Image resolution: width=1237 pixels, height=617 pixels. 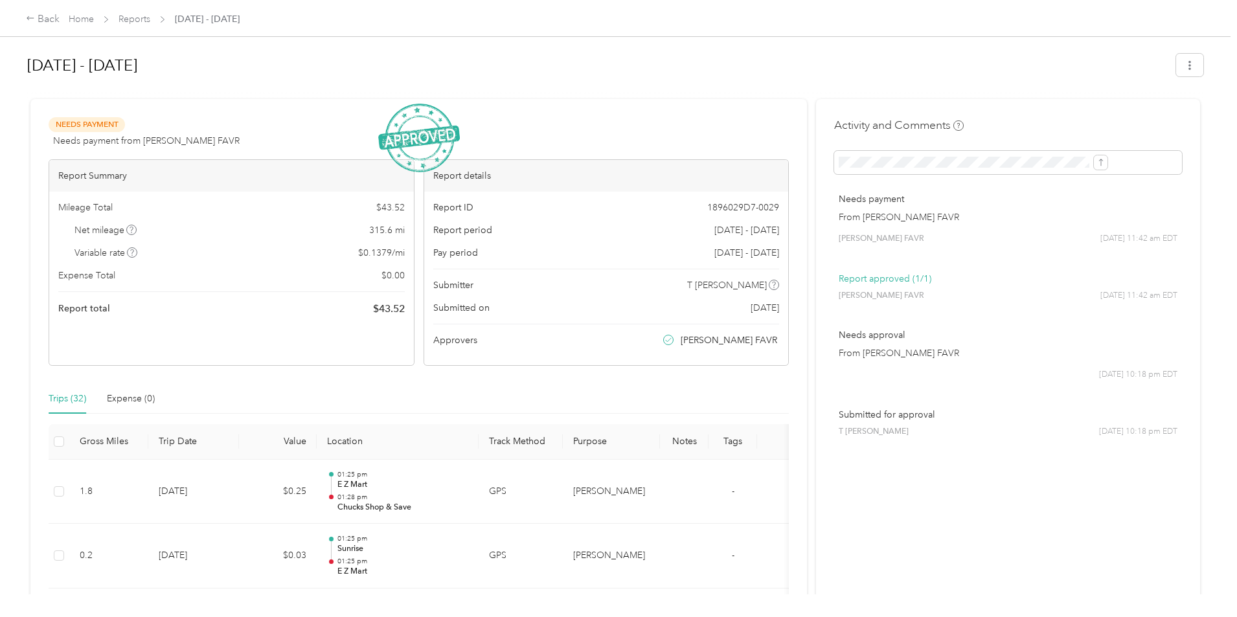 I want to click on span: Submitted on, so click(x=461, y=308).